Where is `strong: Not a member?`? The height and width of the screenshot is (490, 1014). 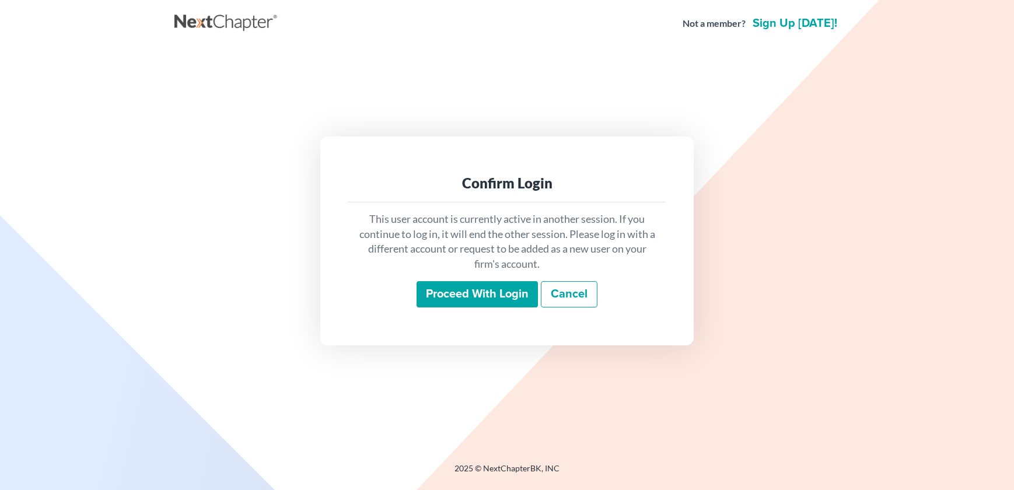
strong: Not a member? is located at coordinates (714, 23).